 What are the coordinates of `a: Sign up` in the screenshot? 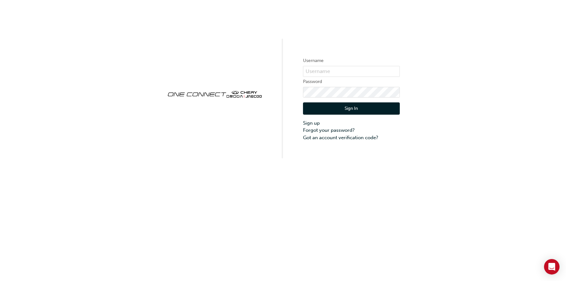 It's located at (351, 123).